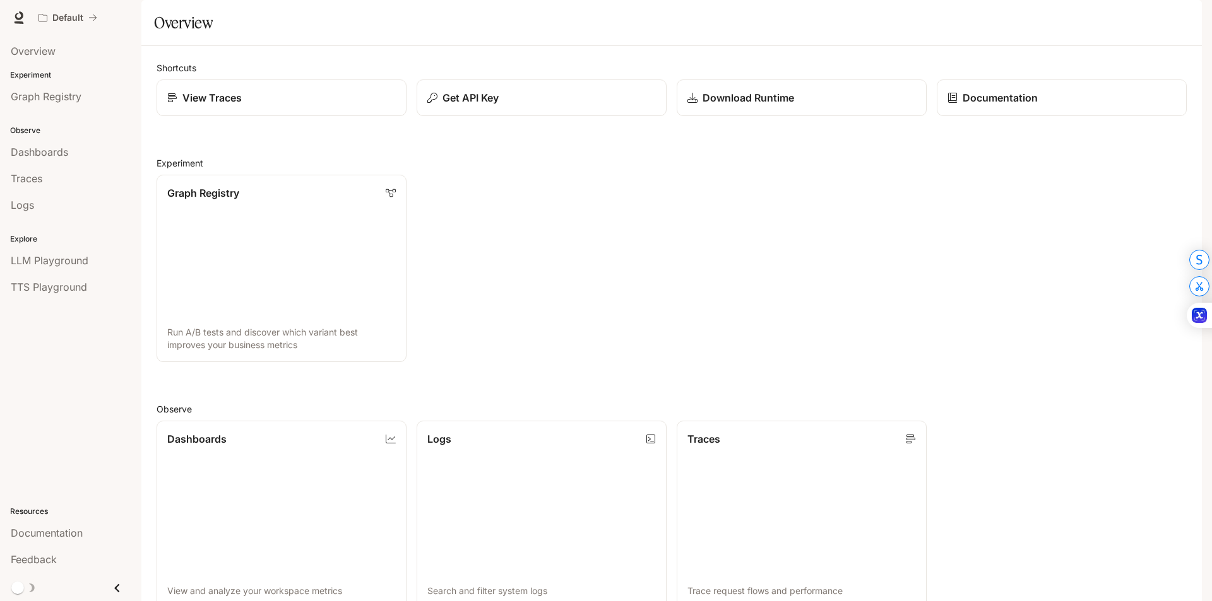 Image resolution: width=1212 pixels, height=601 pixels. Describe the element at coordinates (1062, 98) in the screenshot. I see `a: Documentation` at that location.